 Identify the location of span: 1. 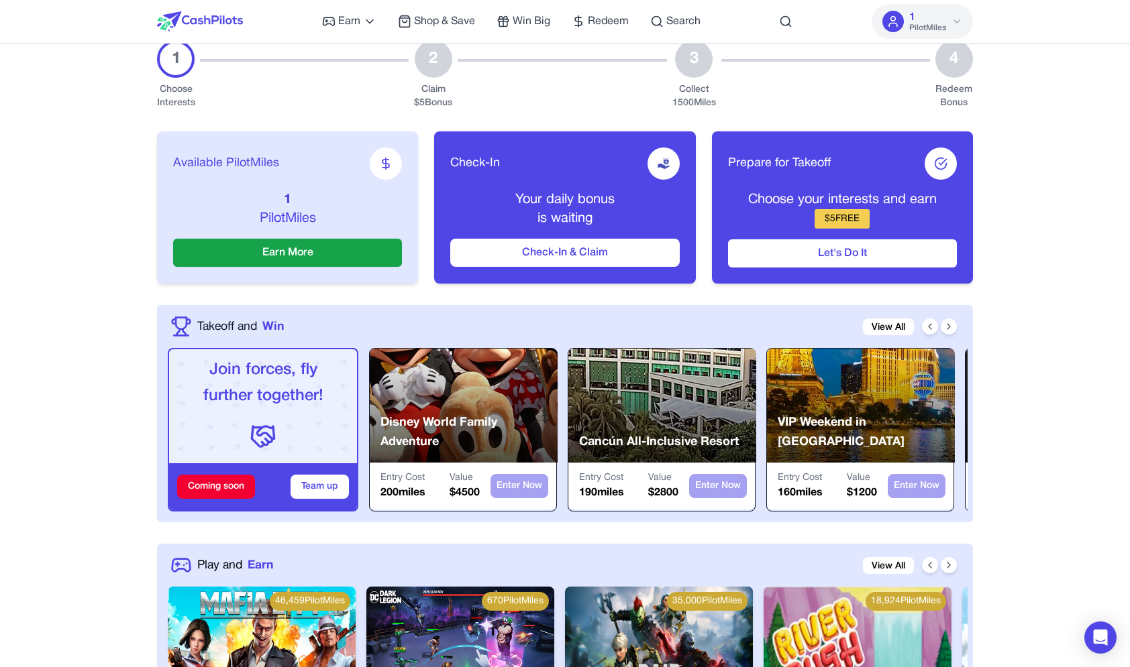
(912, 17).